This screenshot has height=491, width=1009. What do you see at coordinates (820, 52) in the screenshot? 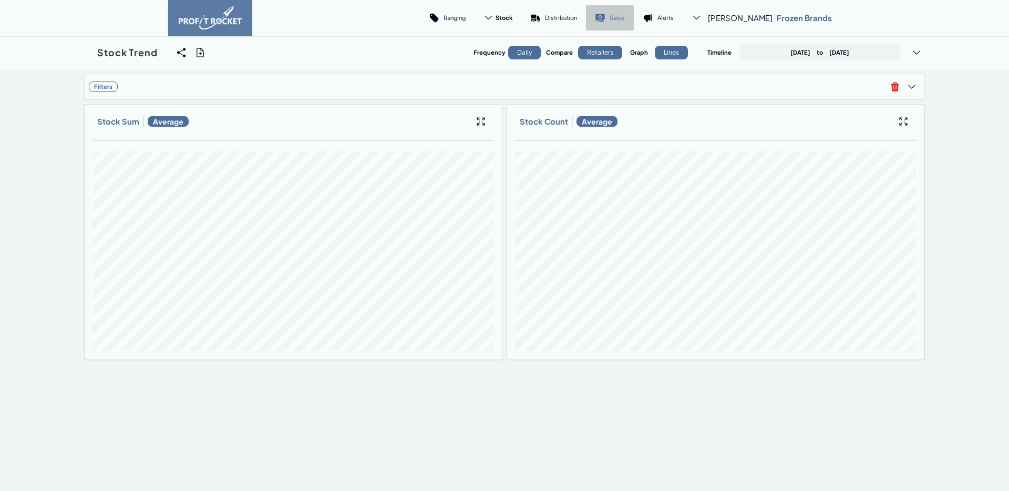
I see `span: to` at bounding box center [820, 52].